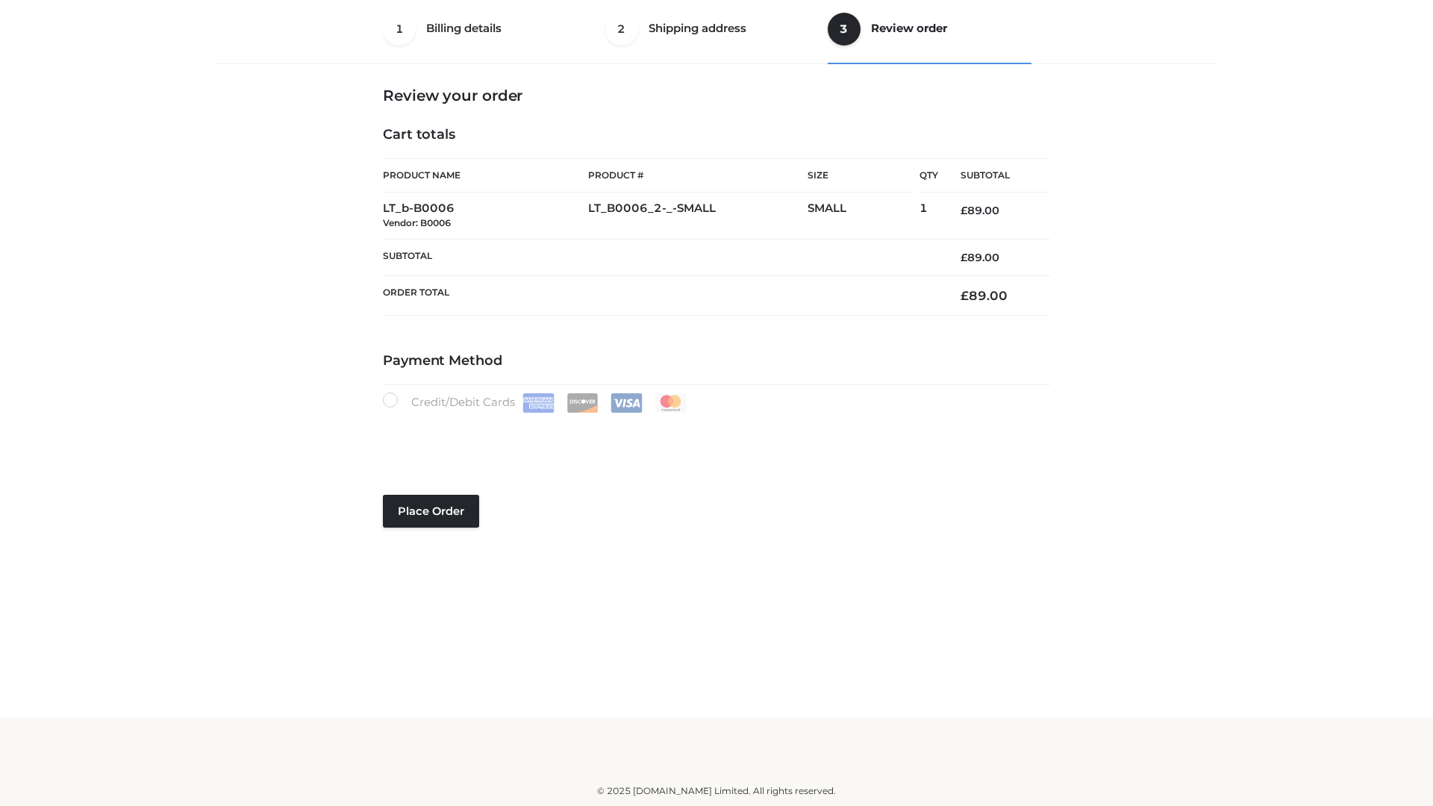 This screenshot has width=1433, height=806. Describe the element at coordinates (698, 216) in the screenshot. I see `td: LT_B0006_2-_-SMALL` at that location.